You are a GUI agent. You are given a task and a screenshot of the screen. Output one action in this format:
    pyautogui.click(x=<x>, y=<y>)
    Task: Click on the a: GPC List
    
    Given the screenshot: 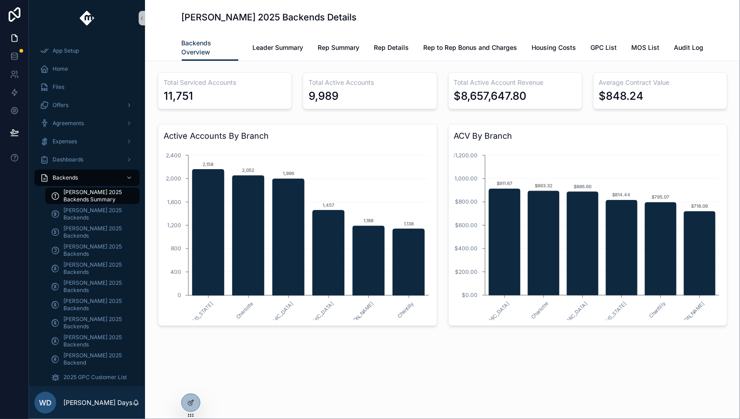 What is the action you would take?
    pyautogui.click(x=604, y=49)
    